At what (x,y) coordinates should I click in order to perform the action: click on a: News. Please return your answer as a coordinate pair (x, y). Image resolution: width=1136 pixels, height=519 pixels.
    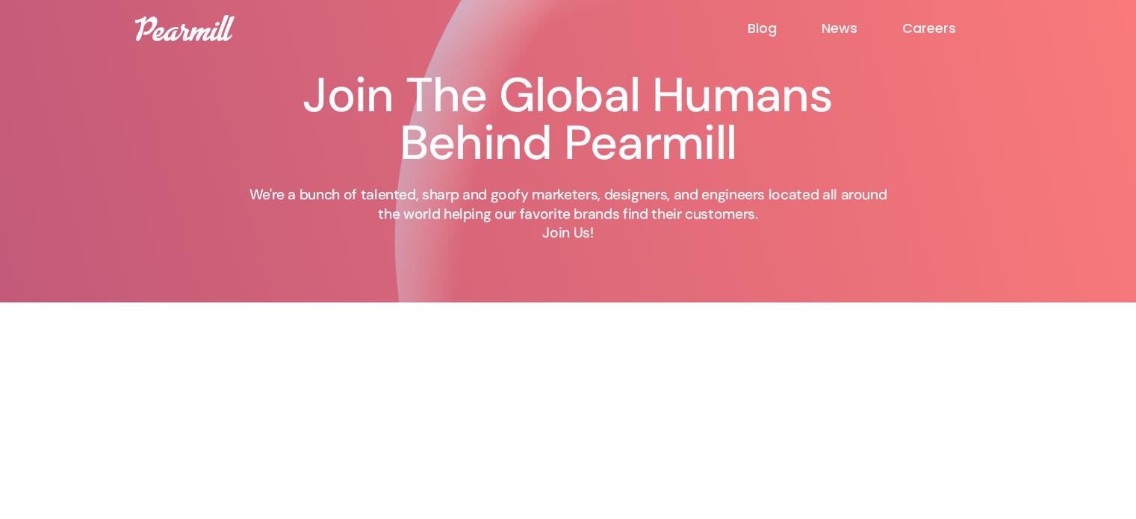
    Looking at the image, I should click on (862, 28).